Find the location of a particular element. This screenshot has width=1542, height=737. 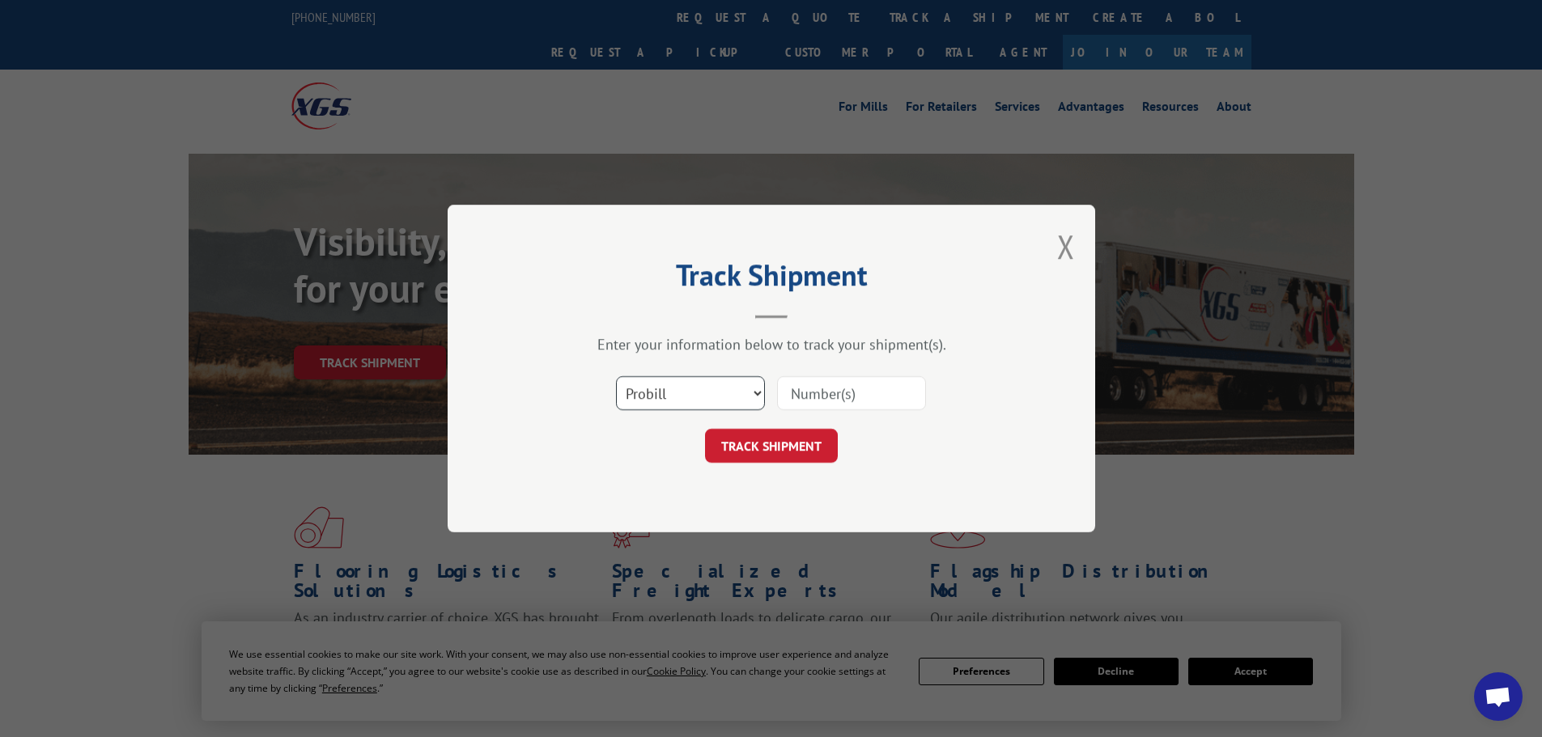

h2: Track Shipment is located at coordinates (771, 279).